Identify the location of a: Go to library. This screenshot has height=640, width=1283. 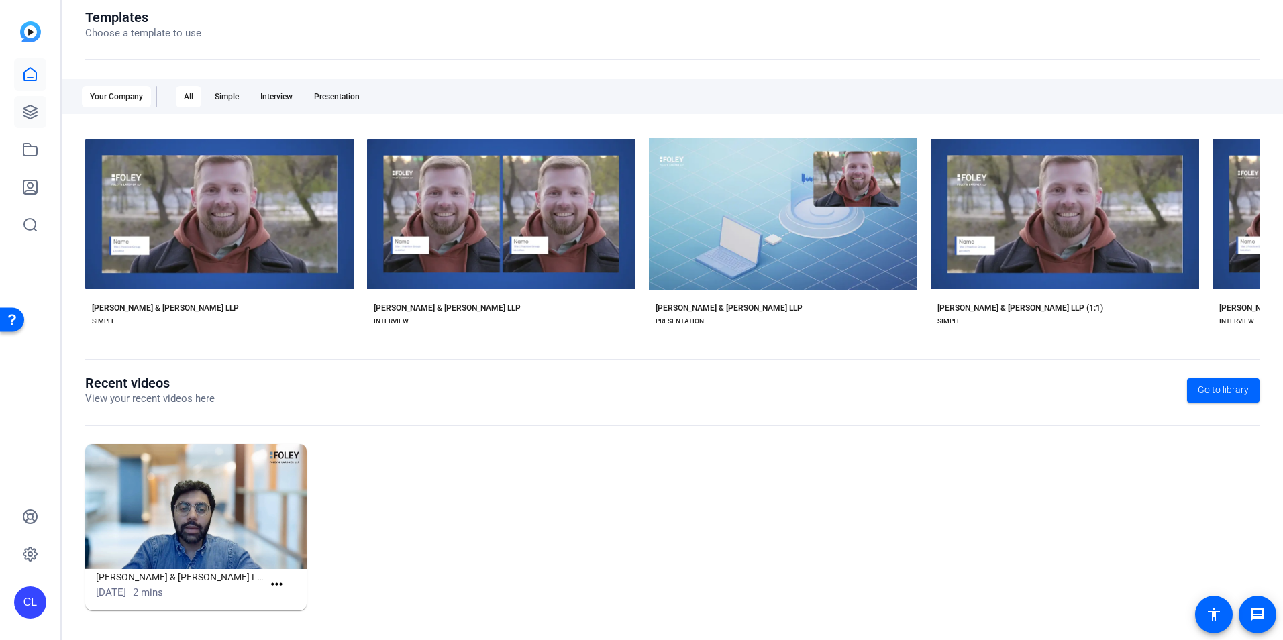
(1223, 391).